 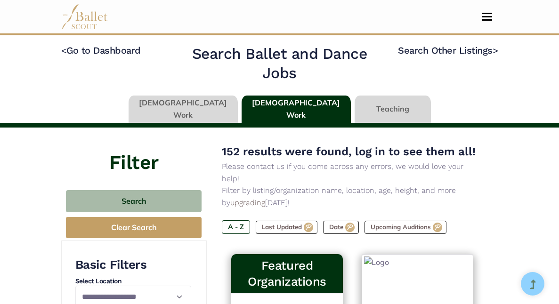 What do you see at coordinates (286, 227) in the screenshot?
I see `label: Last Updated` at bounding box center [286, 227].